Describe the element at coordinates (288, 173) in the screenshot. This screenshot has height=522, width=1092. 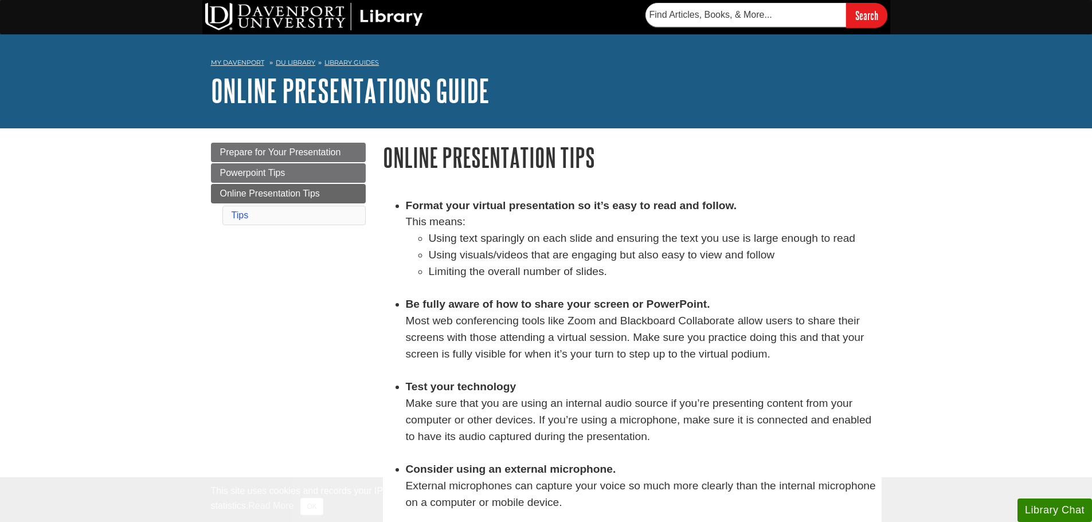
I see `a: Powerpoint Tips` at that location.